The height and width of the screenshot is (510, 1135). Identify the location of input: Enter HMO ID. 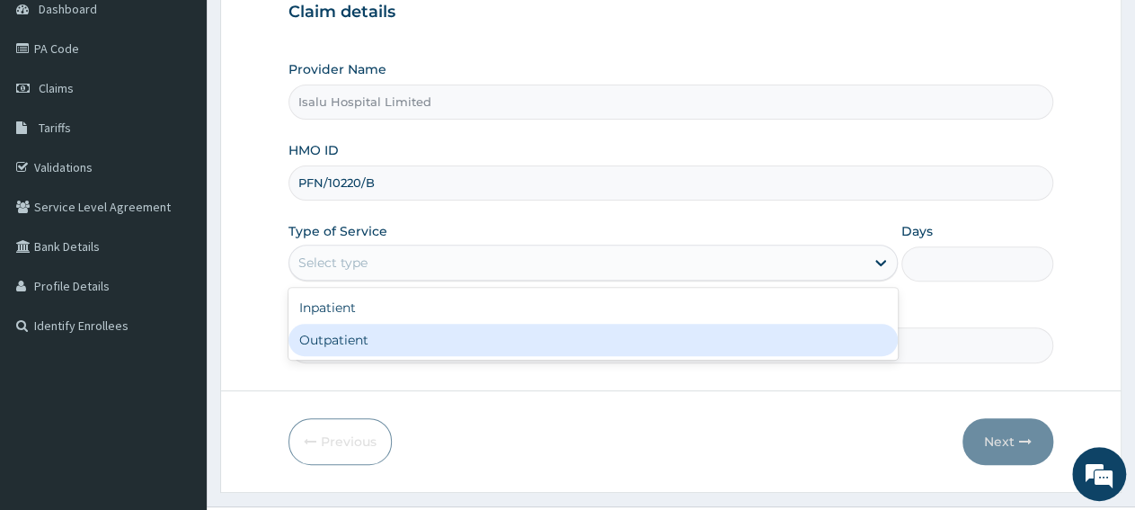
(671, 182).